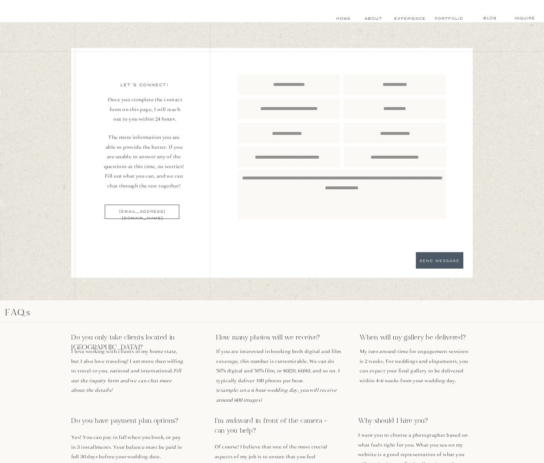  Describe the element at coordinates (440, 260) in the screenshot. I see `p: SEND MESSAGE` at that location.